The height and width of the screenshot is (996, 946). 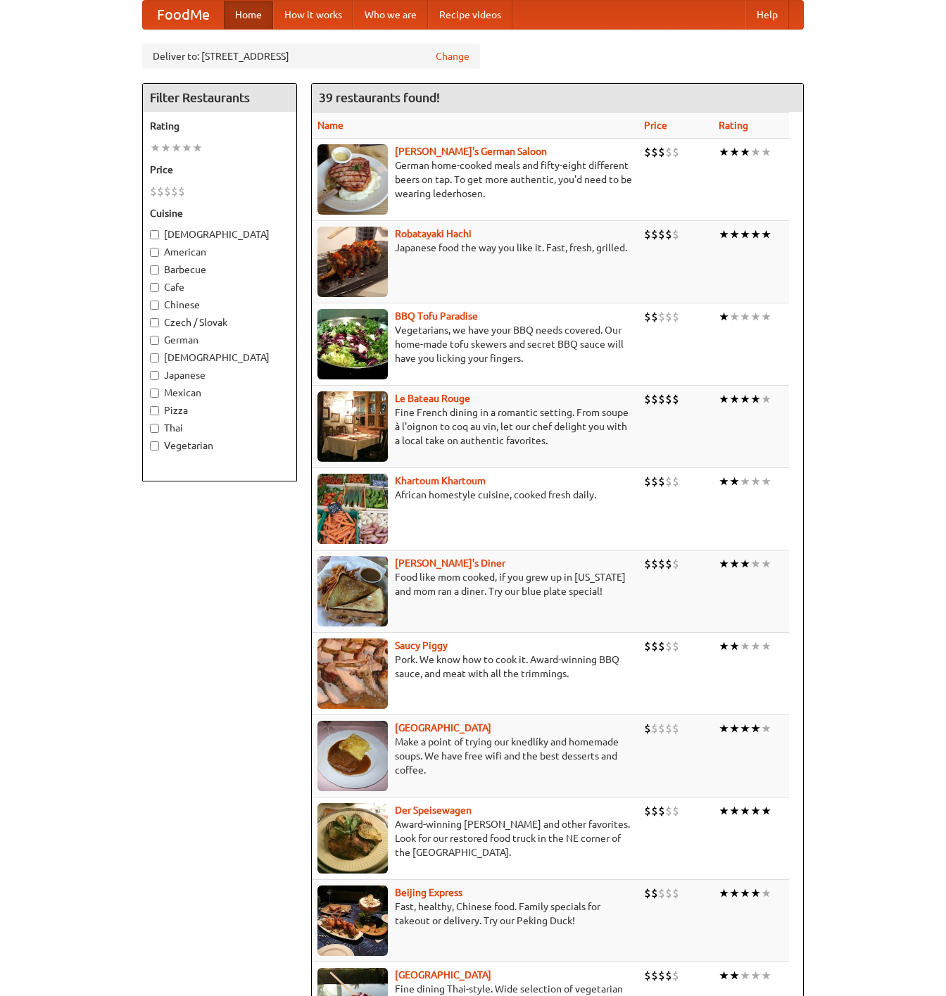 What do you see at coordinates (220, 170) in the screenshot?
I see `h5: Price` at bounding box center [220, 170].